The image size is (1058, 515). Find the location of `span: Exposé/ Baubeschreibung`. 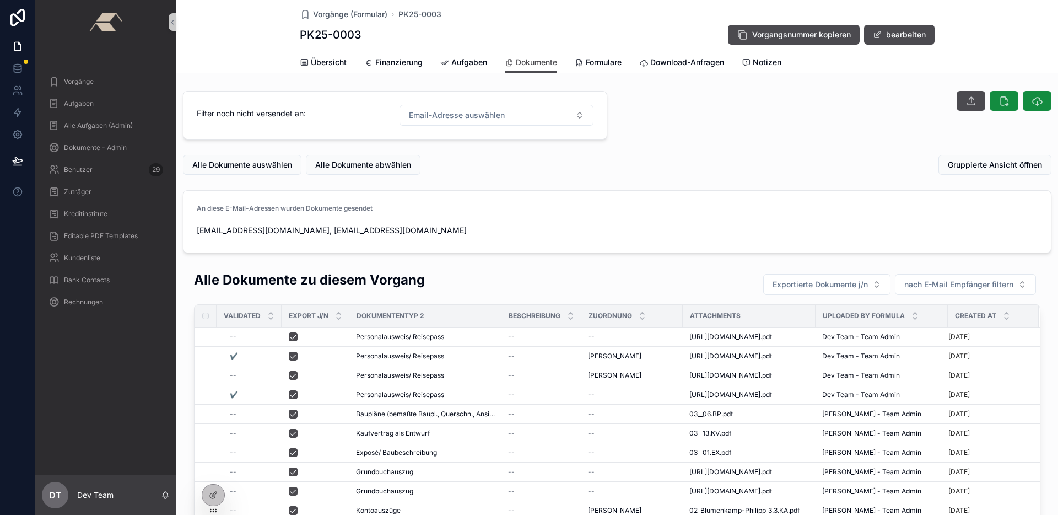

span: Exposé/ Baubeschreibung is located at coordinates (396, 452).